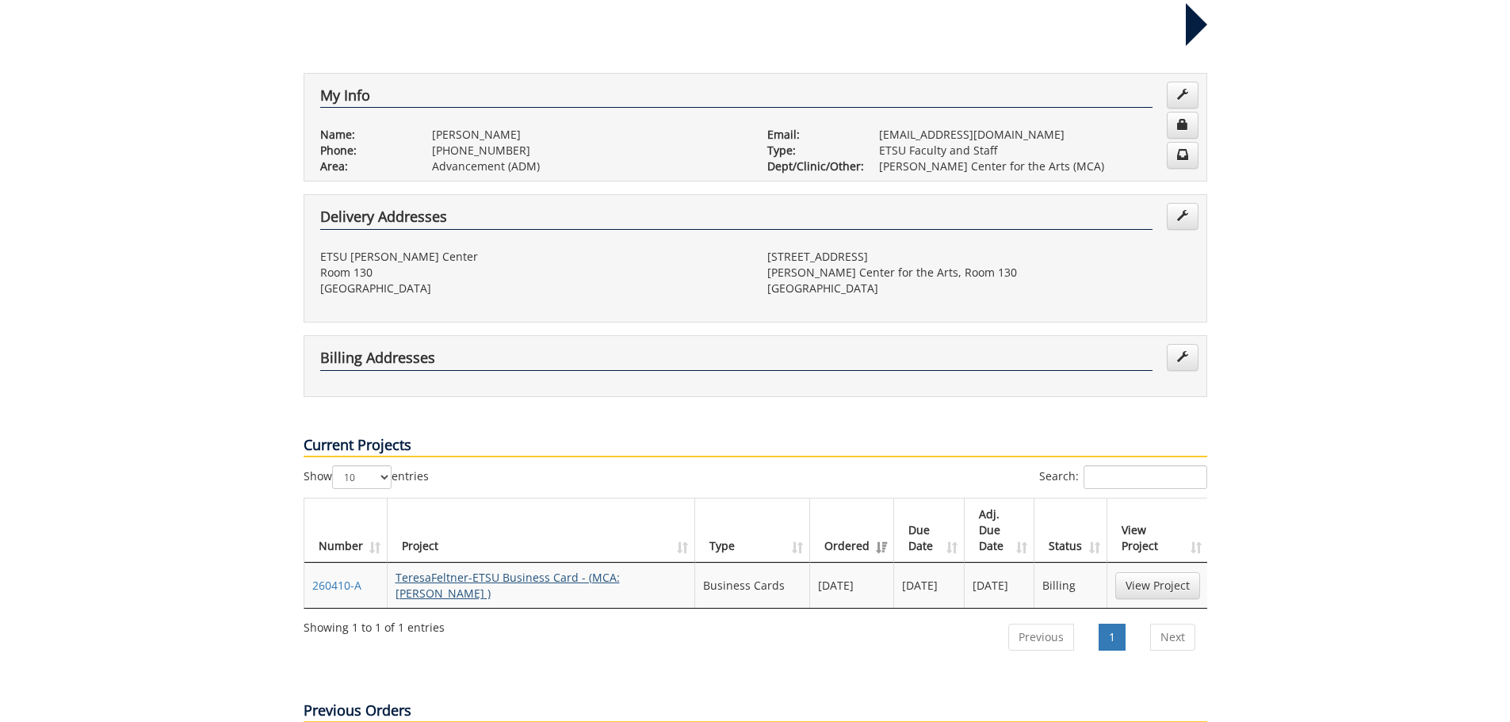  Describe the element at coordinates (1183, 125) in the screenshot. I see `a: Change Password` at that location.